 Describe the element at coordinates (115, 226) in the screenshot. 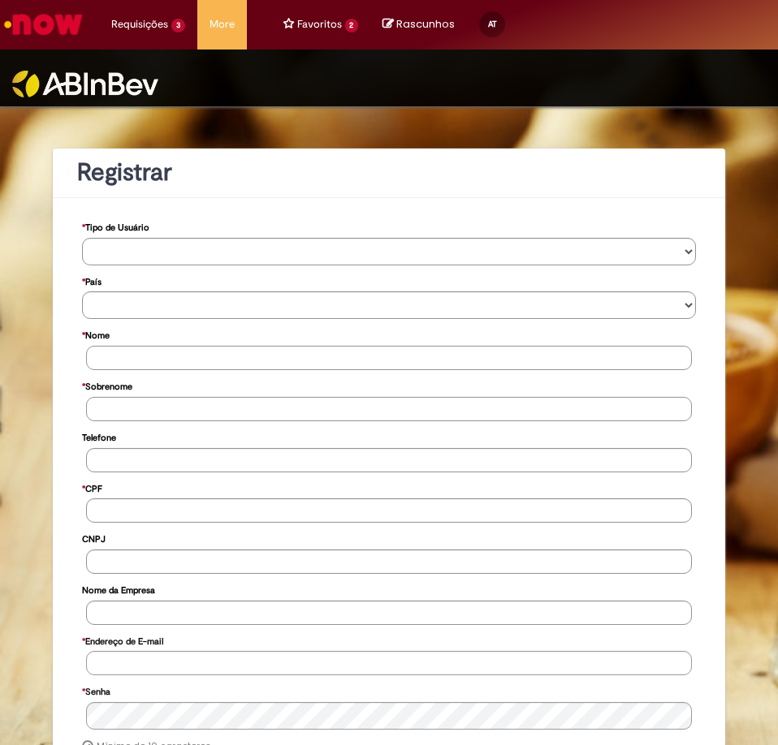

I see `label: Tipo de Usuário` at that location.